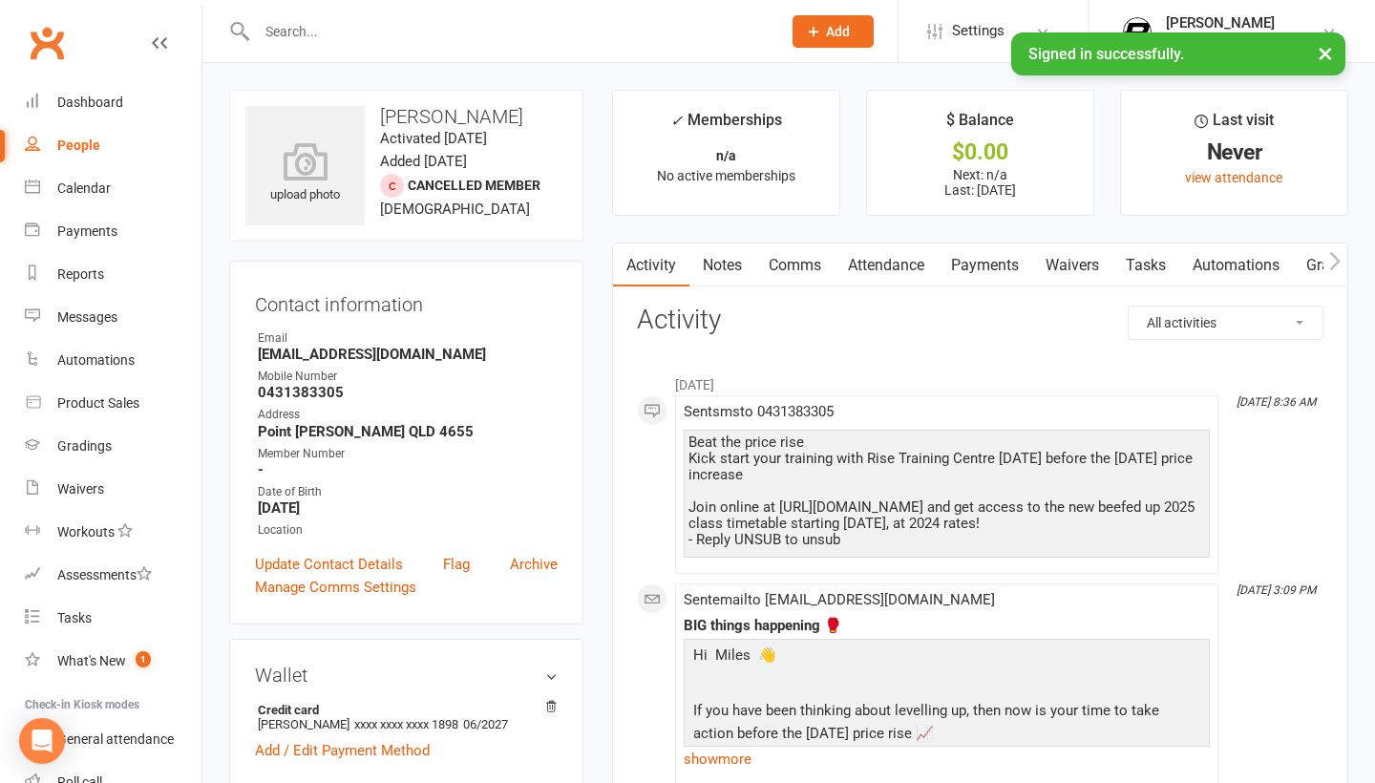 This screenshot has height=783, width=1375. Describe the element at coordinates (408, 530) in the screenshot. I see `div: Location` at that location.